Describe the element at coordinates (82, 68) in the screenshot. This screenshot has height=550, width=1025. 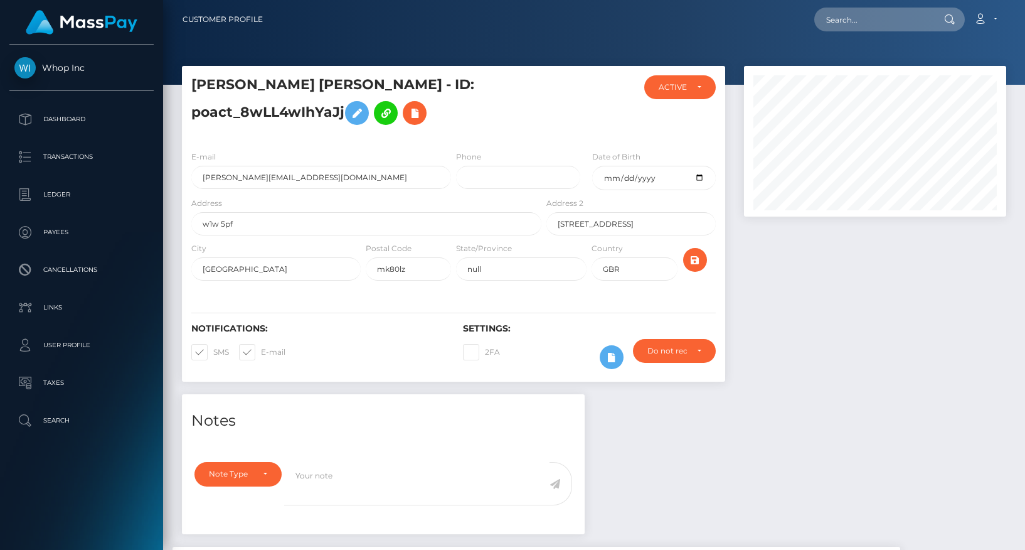
I see `span: Whop Inc` at that location.